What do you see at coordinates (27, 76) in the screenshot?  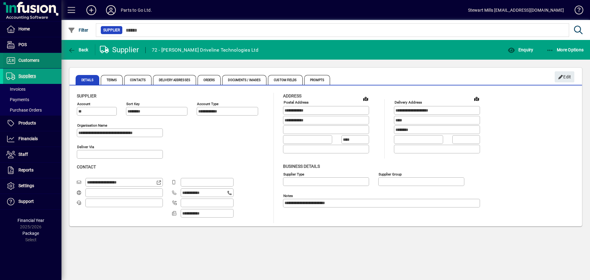 I see `span: Suppliers` at bounding box center [27, 76].